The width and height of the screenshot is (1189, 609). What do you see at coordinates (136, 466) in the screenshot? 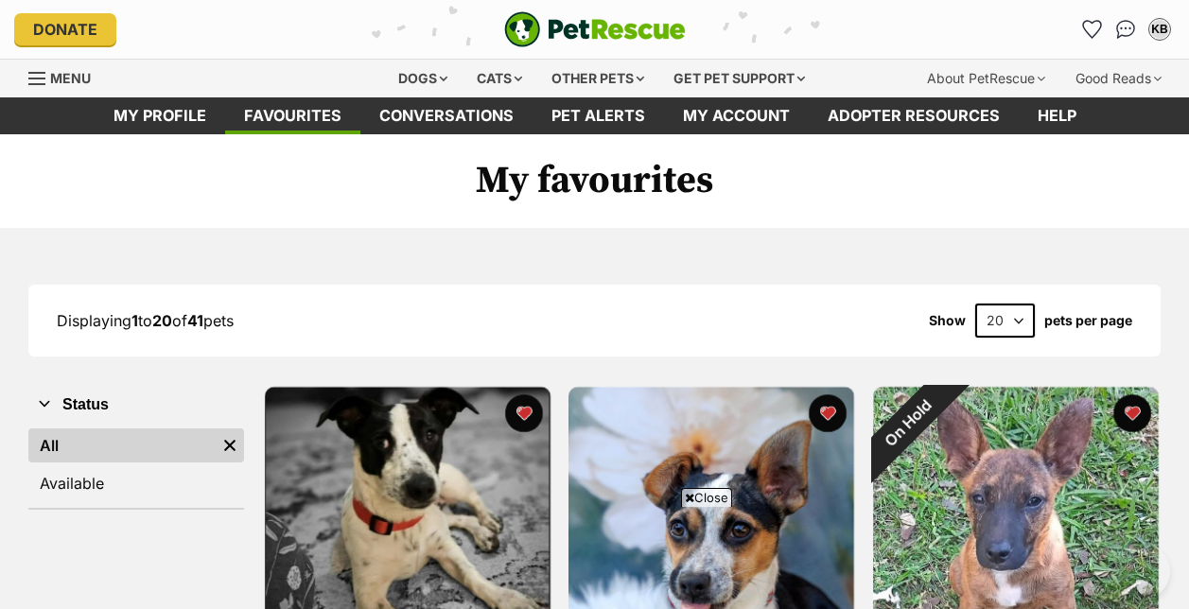
I see `div: Status` at bounding box center [136, 466].